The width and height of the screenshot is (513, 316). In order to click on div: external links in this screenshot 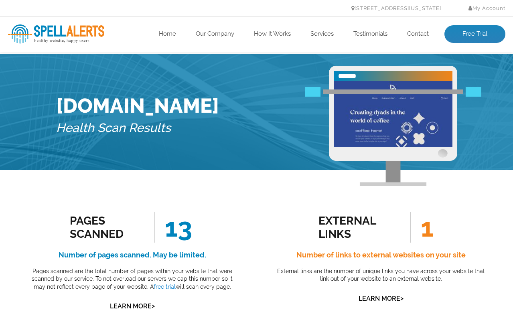, I will do `click(354, 227)`.